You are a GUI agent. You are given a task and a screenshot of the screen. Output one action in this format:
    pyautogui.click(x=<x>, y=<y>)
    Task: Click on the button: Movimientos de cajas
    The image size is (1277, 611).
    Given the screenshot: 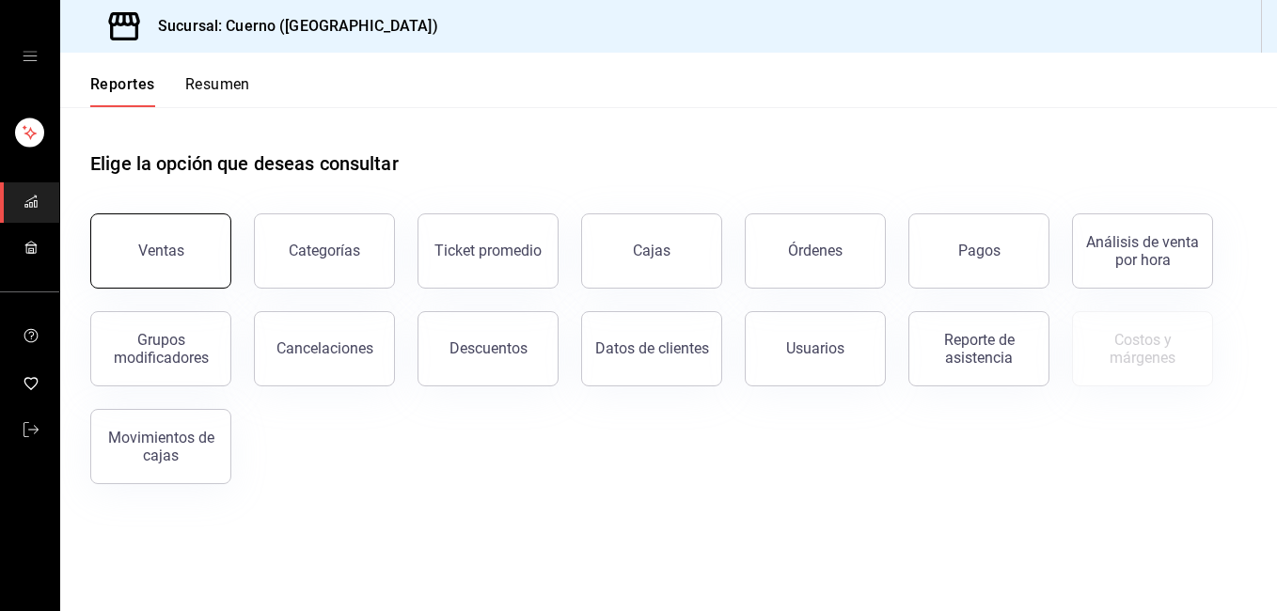 What is the action you would take?
    pyautogui.click(x=161, y=447)
    